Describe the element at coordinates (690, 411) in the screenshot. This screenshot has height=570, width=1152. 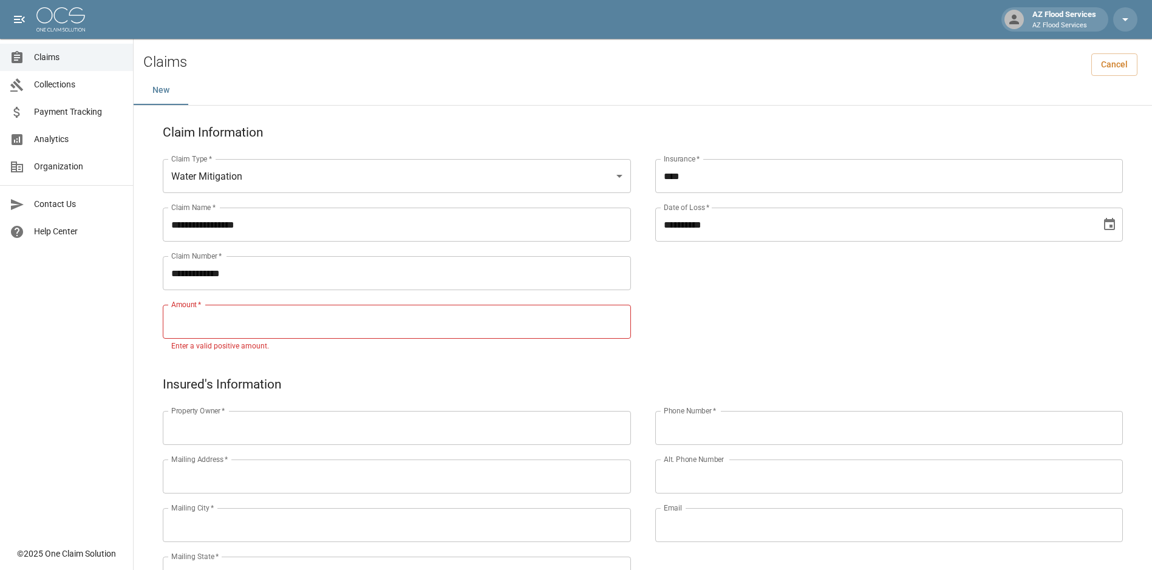
I see `label: Phone Number` at that location.